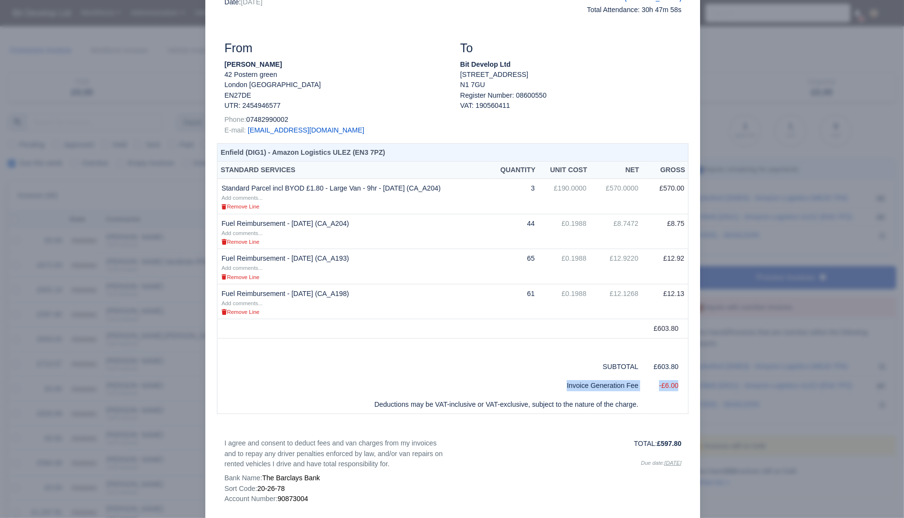  What do you see at coordinates (353, 170) in the screenshot?
I see `th: Standard Services` at bounding box center [353, 170].